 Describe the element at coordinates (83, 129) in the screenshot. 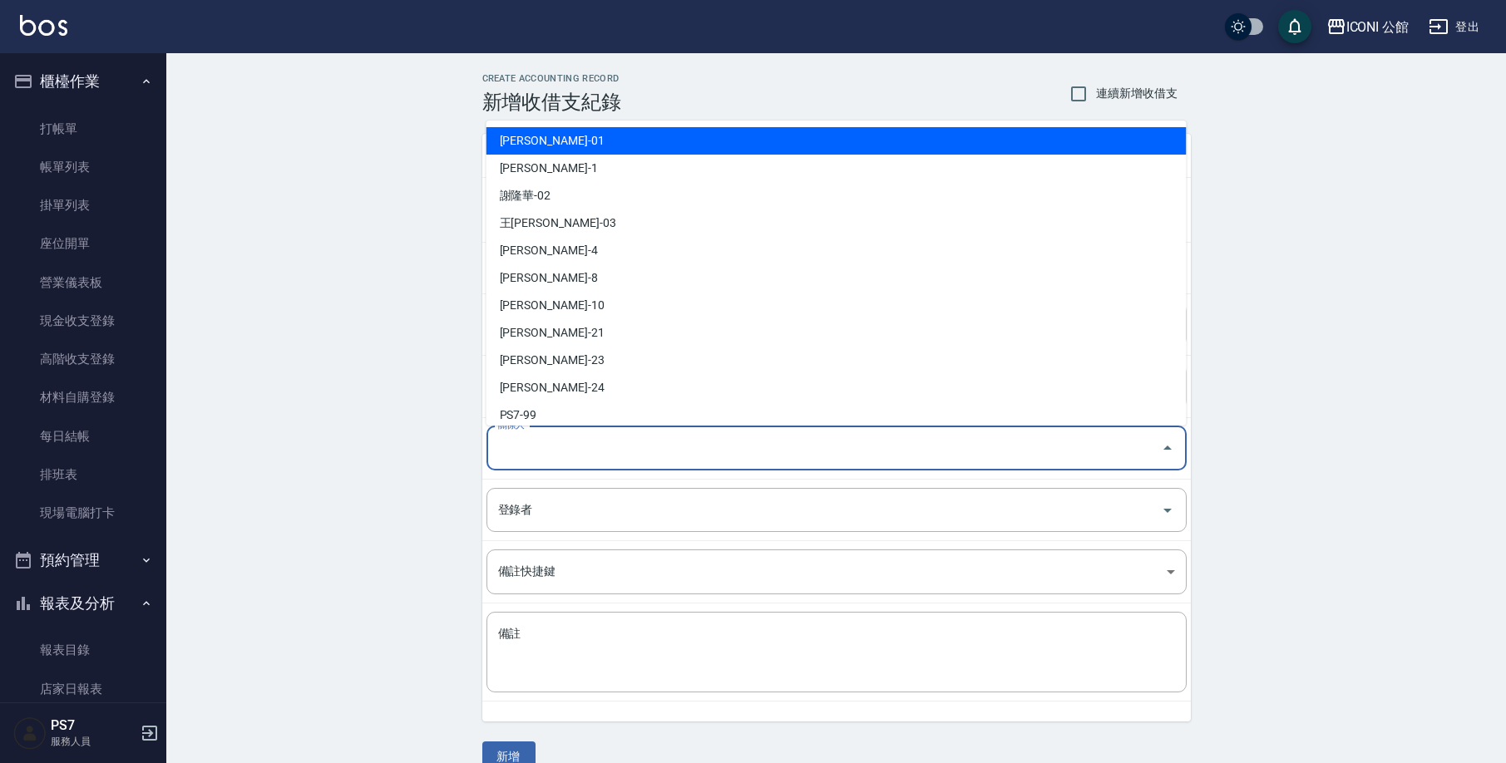

I see `a: 打帳單` at that location.